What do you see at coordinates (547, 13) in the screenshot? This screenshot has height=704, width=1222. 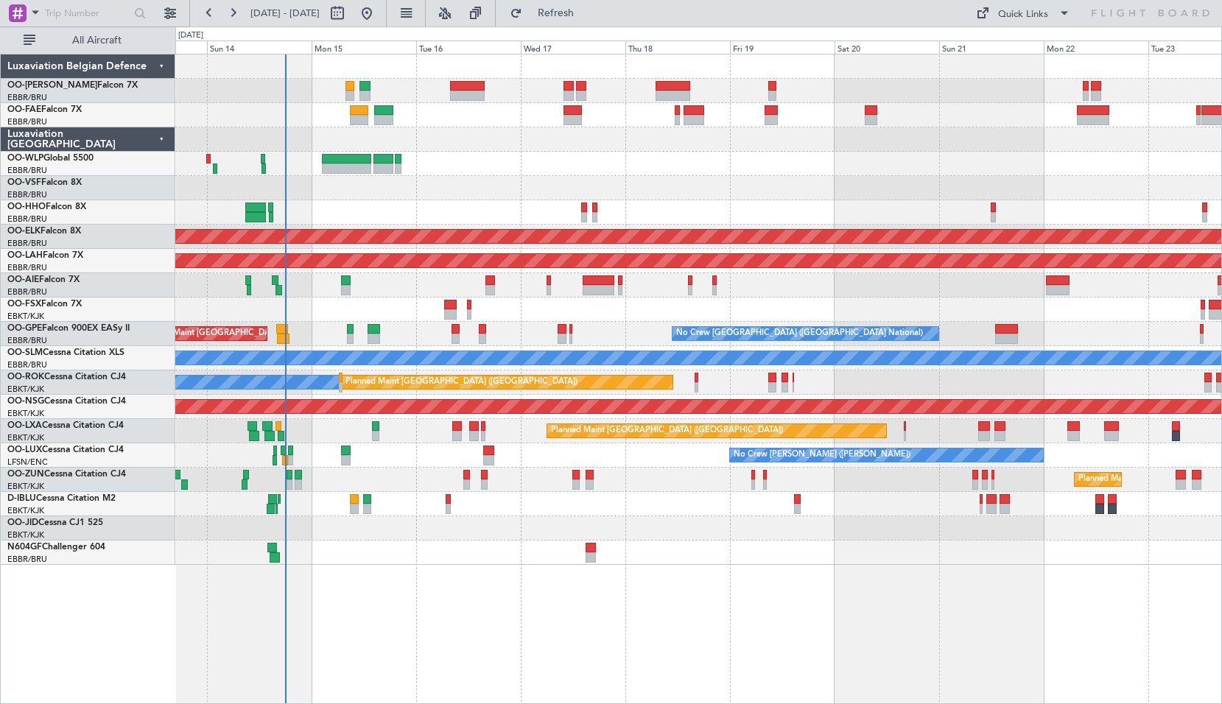 I see `button: Refresh` at bounding box center [547, 13].